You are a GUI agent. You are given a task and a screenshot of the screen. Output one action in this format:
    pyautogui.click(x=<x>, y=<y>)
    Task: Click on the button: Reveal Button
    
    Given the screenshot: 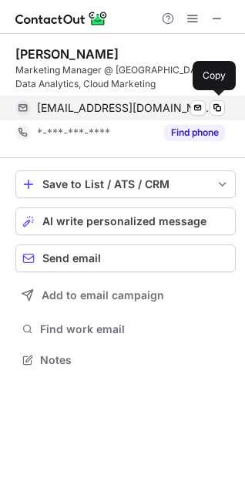 What is the action you would take?
    pyautogui.click(x=194, y=133)
    